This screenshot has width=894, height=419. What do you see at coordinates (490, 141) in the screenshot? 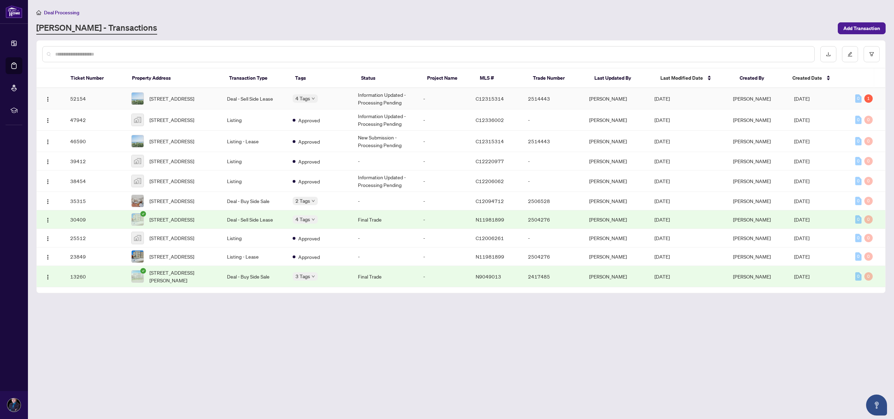
I see `span: C12315314` at bounding box center [490, 141].